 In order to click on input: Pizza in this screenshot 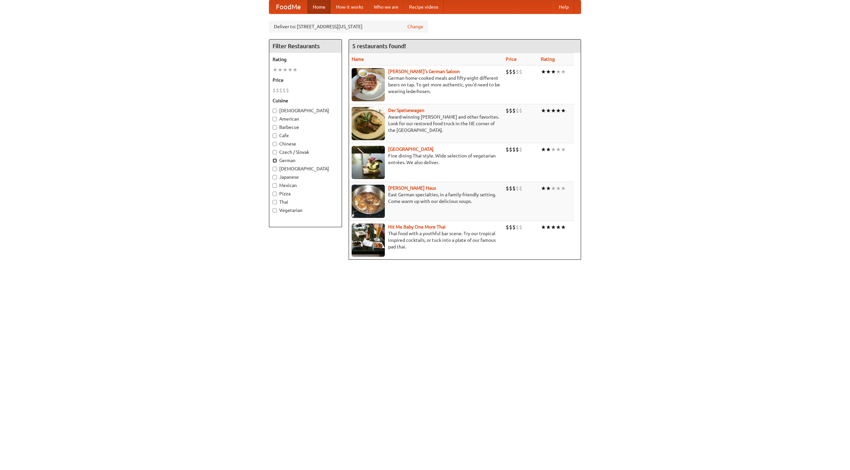, I will do `click(275, 194)`.